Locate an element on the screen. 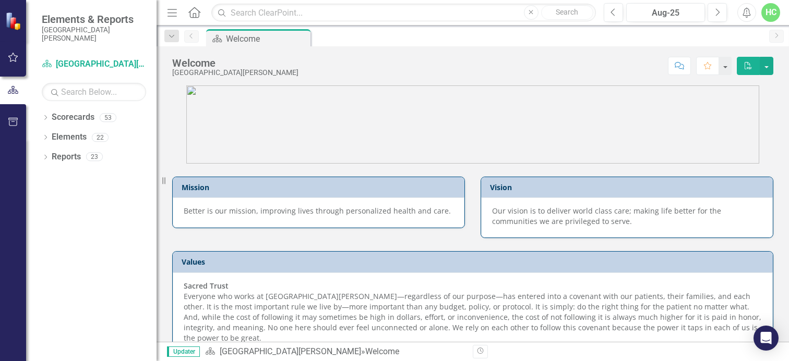  button: HC is located at coordinates (770, 13).